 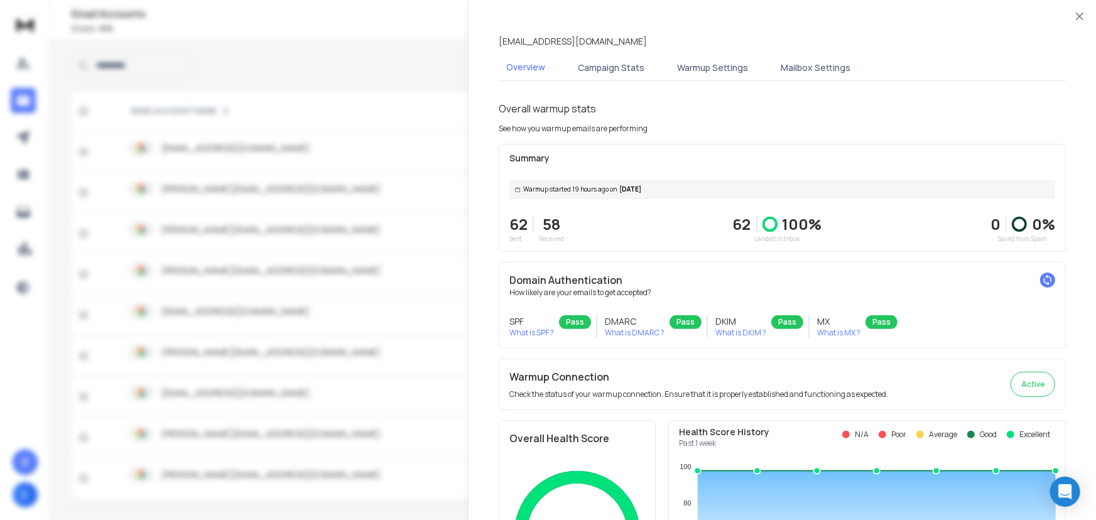 What do you see at coordinates (531, 333) in the screenshot?
I see `p: What is SPF ?` at bounding box center [531, 333].